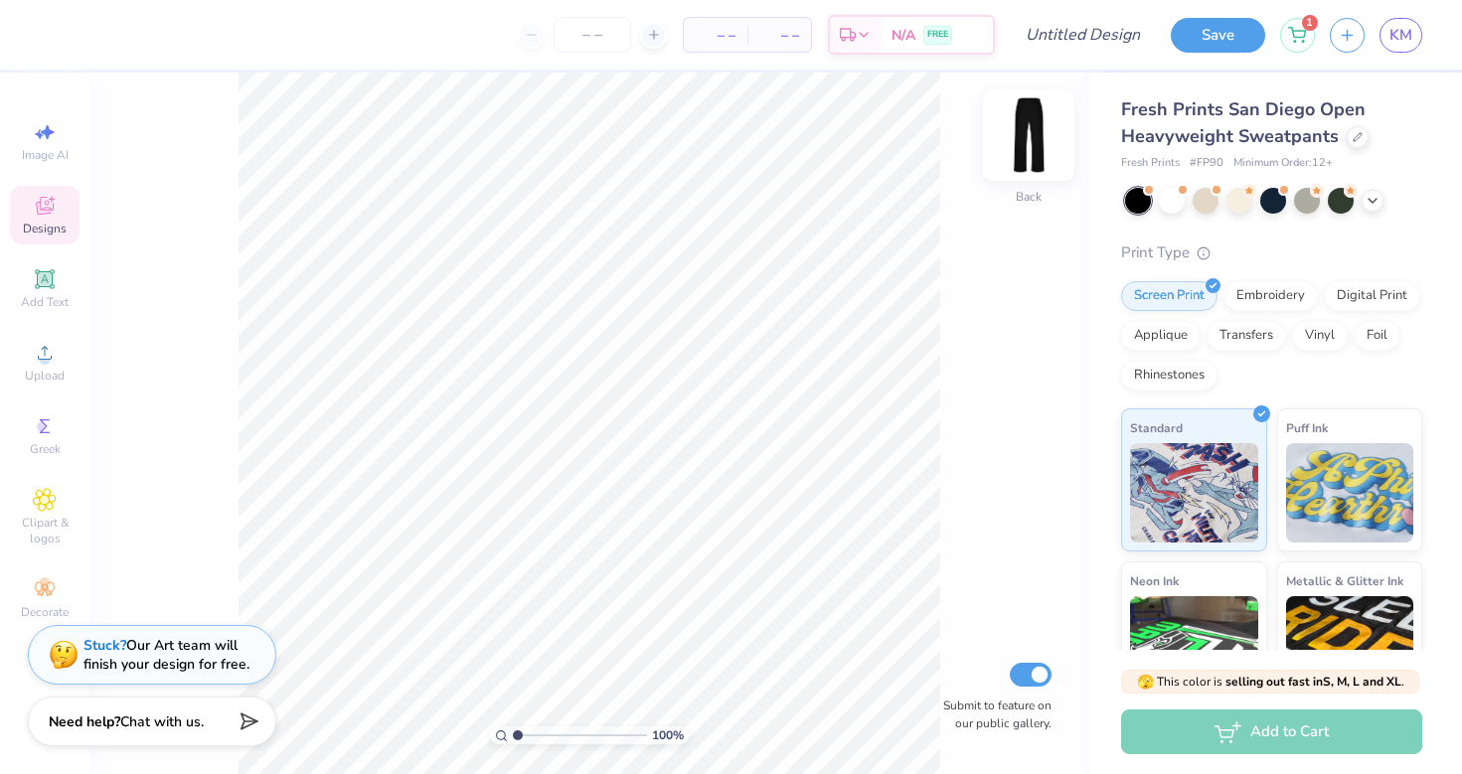 The image size is (1462, 774). I want to click on div: Back, so click(1028, 197).